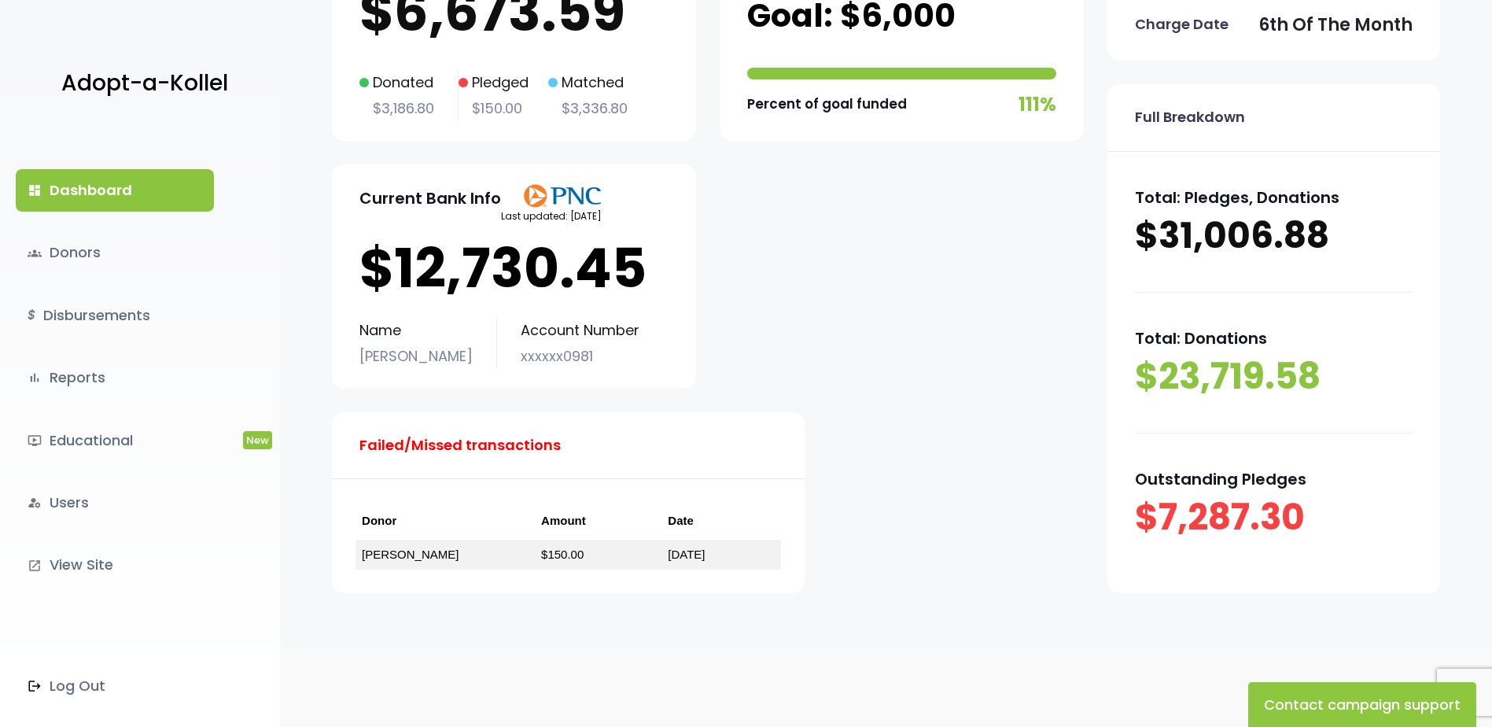  Describe the element at coordinates (35, 503) in the screenshot. I see `i: manage_accounts` at that location.